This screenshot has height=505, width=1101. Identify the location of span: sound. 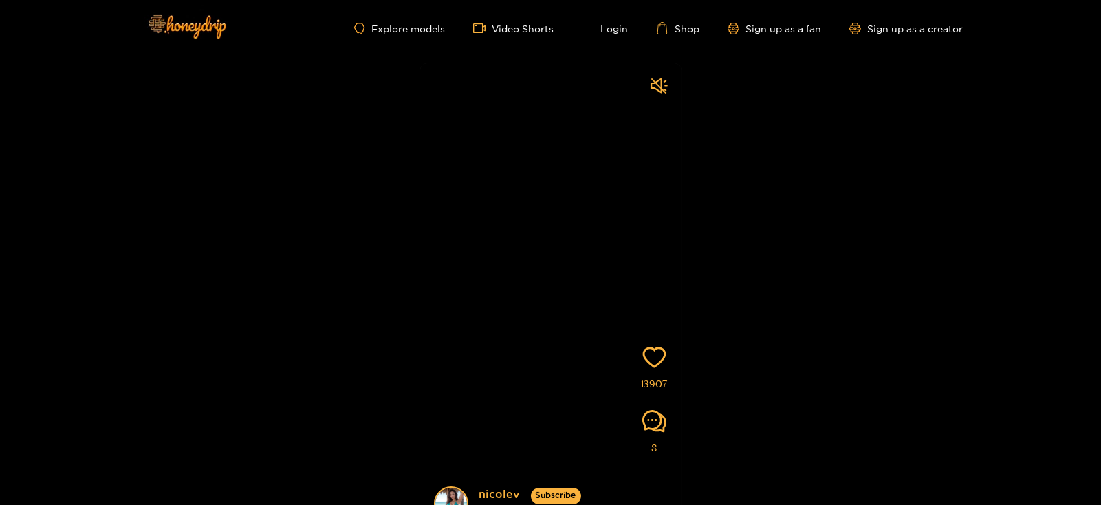
(659, 85).